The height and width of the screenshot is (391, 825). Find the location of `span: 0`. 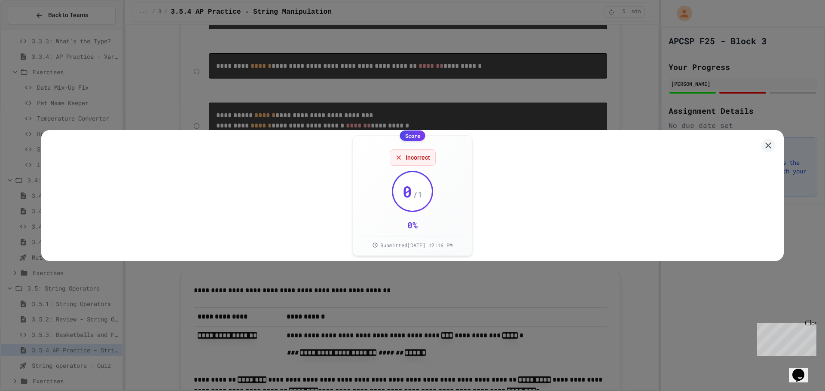

span: 0 is located at coordinates (407, 192).